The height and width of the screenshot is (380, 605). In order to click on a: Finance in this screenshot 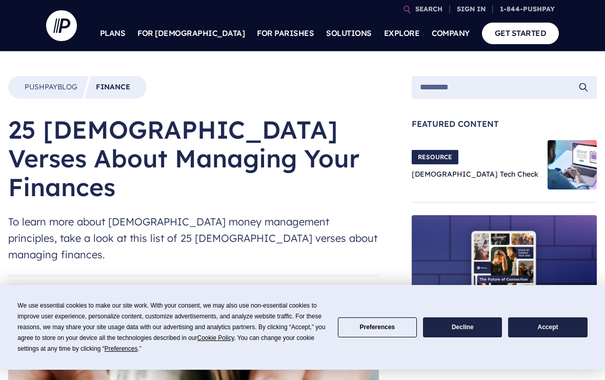, I will do `click(113, 87)`.